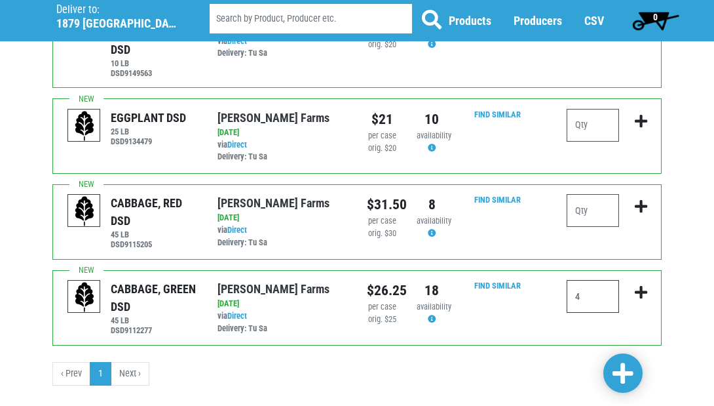  Describe the element at coordinates (382, 290) in the screenshot. I see `div: $26.25` at that location.